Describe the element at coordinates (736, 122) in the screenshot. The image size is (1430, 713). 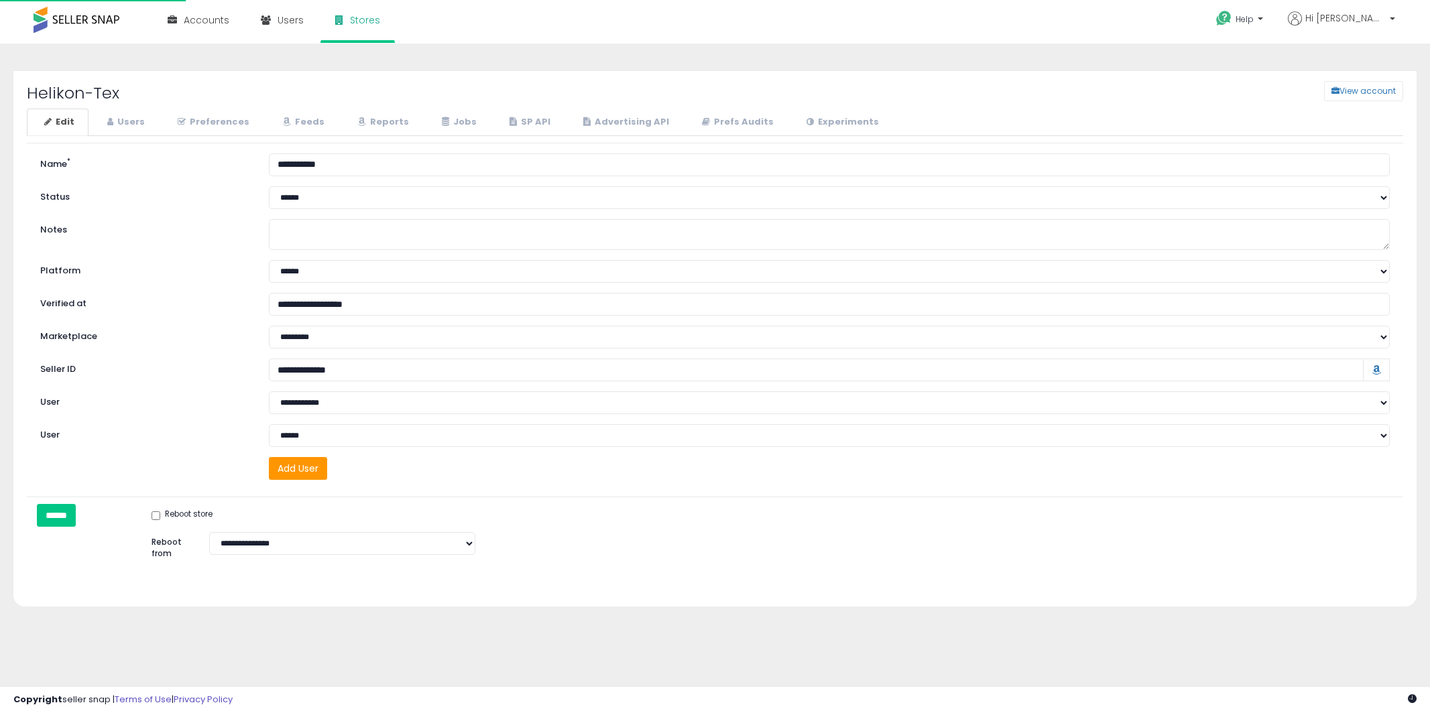
I see `a: Prefs Audits` at that location.